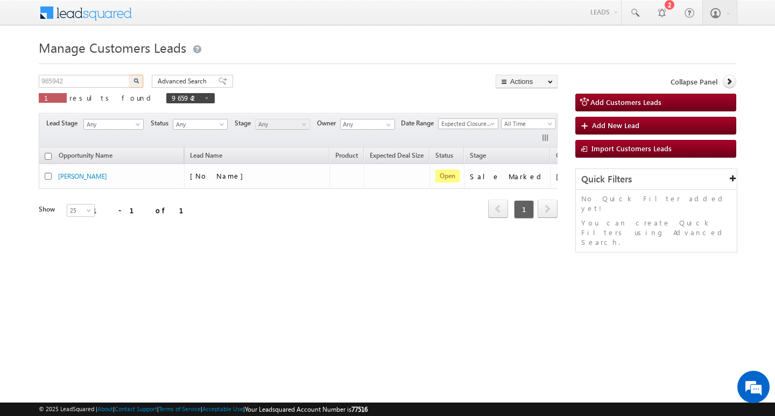  I want to click on span: Import Customers Leads, so click(631, 148).